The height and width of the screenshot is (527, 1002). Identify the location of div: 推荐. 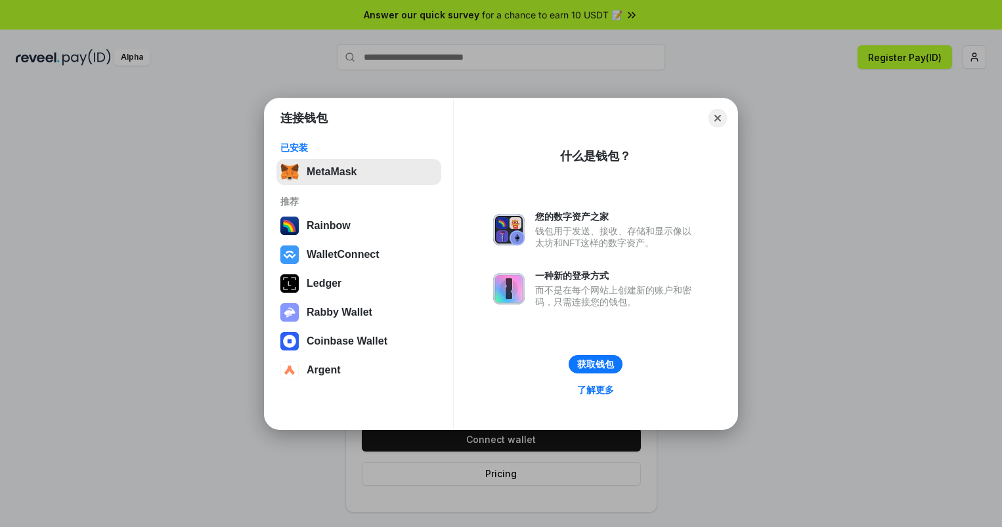
(359, 202).